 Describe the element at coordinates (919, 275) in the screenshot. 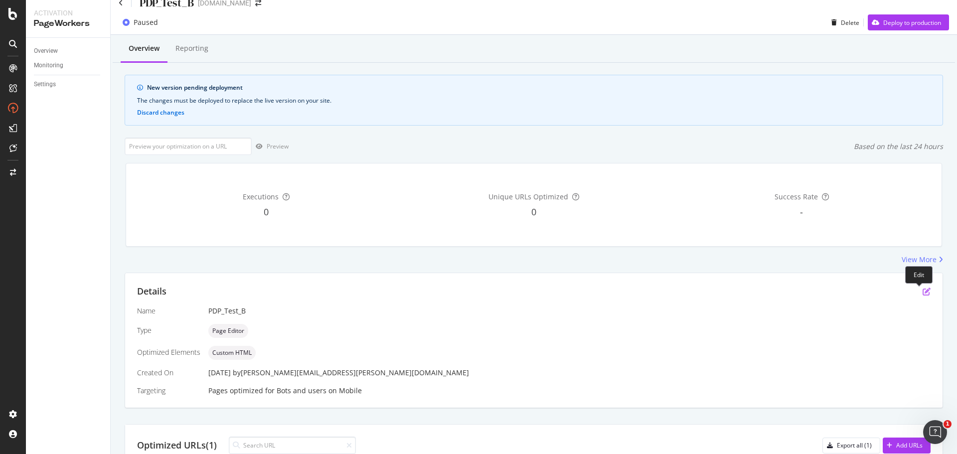

I see `div: Edit` at that location.